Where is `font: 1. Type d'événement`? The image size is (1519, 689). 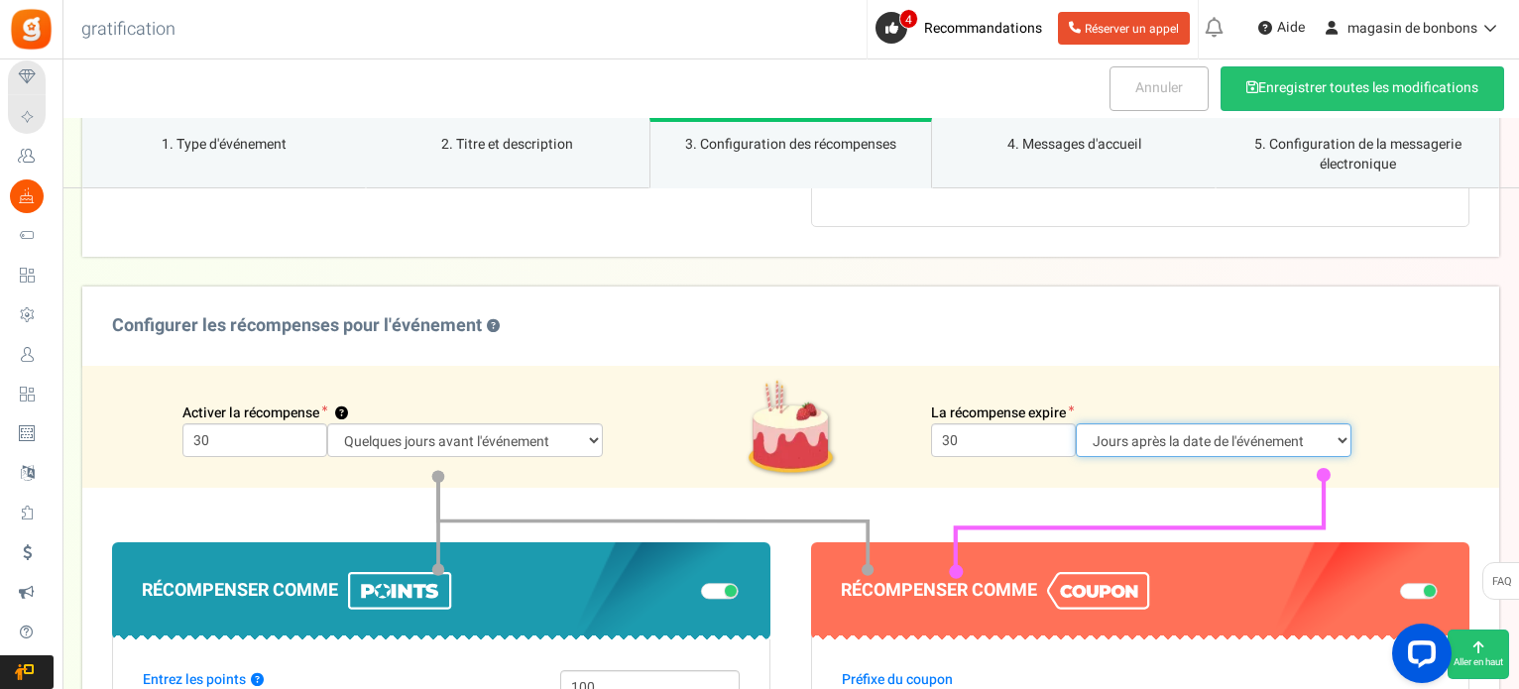
font: 1. Type d'événement is located at coordinates (224, 144).